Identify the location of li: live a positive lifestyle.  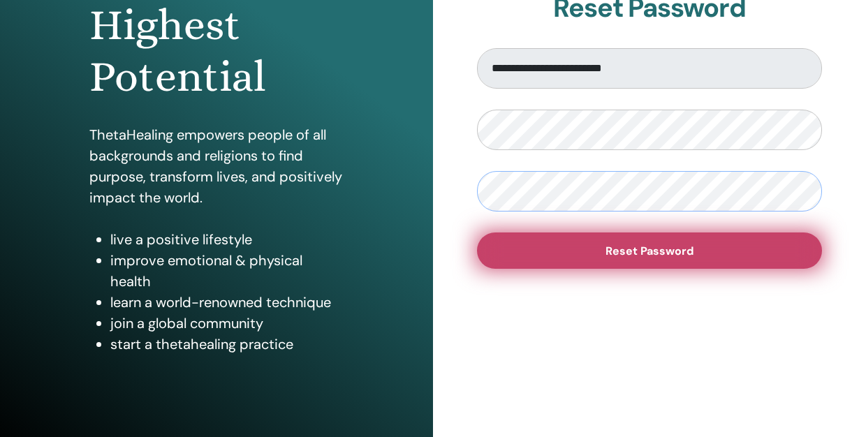
(226, 239).